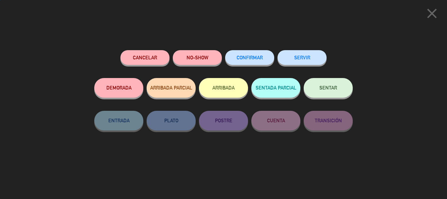 The width and height of the screenshot is (447, 199). What do you see at coordinates (250, 57) in the screenshot?
I see `span: CONFIRMAR` at bounding box center [250, 57].